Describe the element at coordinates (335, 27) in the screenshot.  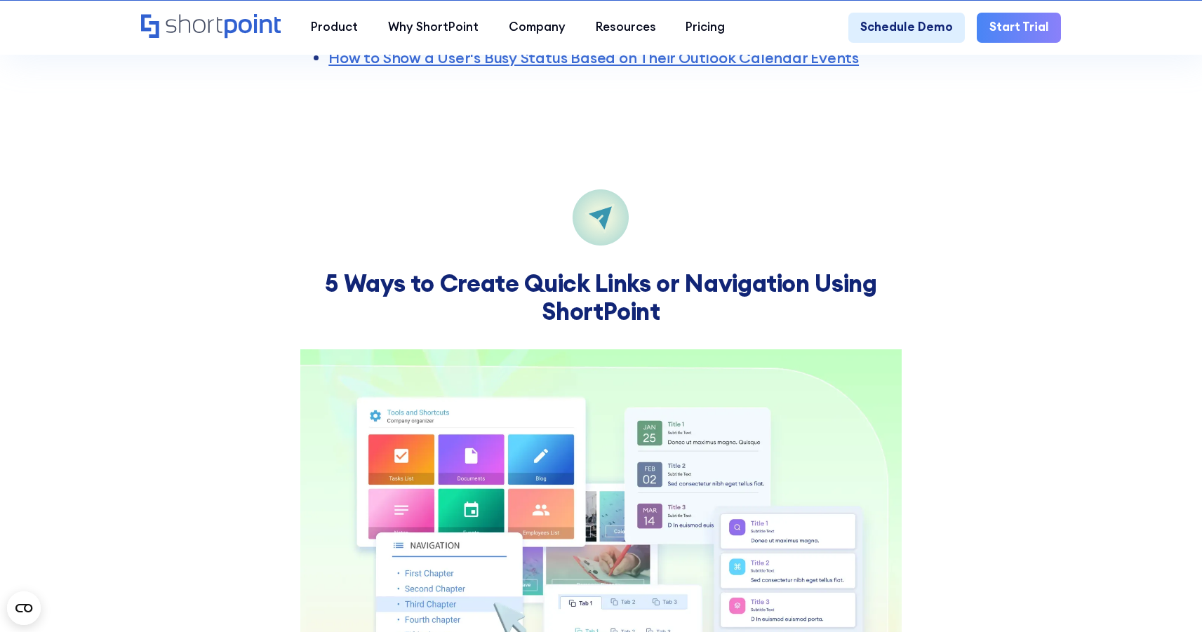
I see `a: Product` at that location.